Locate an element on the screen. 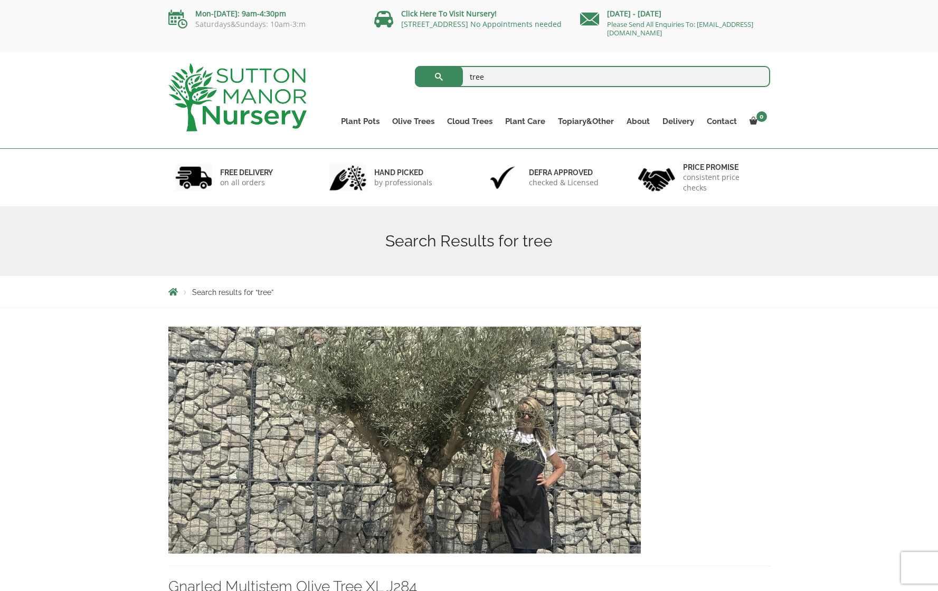  a: Plant Care is located at coordinates (525, 121).